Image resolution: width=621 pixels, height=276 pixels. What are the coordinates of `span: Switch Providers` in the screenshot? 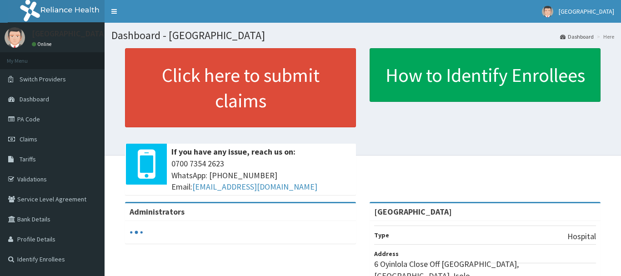 It's located at (43, 79).